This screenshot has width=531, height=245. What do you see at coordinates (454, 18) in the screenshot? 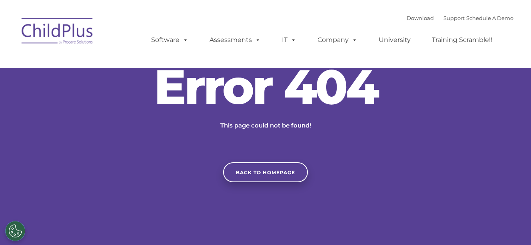
I see `a: Support` at bounding box center [454, 18].